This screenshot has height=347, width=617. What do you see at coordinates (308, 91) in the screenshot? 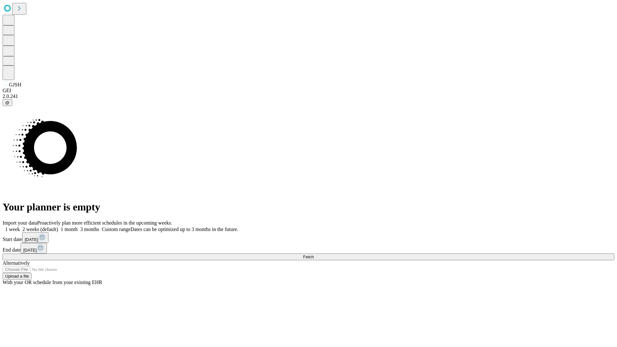
I see `div: GEI` at bounding box center [308, 91].